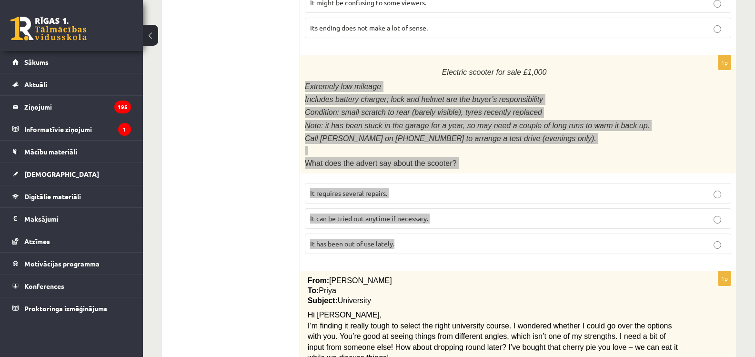  What do you see at coordinates (36, 84) in the screenshot?
I see `span: Aktuāli` at bounding box center [36, 84].